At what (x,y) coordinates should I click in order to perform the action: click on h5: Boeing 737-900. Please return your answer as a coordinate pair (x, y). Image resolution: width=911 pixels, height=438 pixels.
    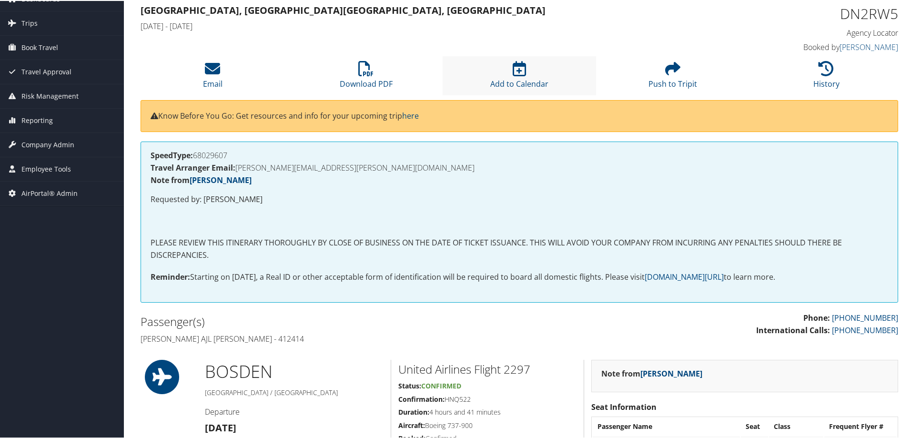
    Looking at the image, I should click on (487, 424).